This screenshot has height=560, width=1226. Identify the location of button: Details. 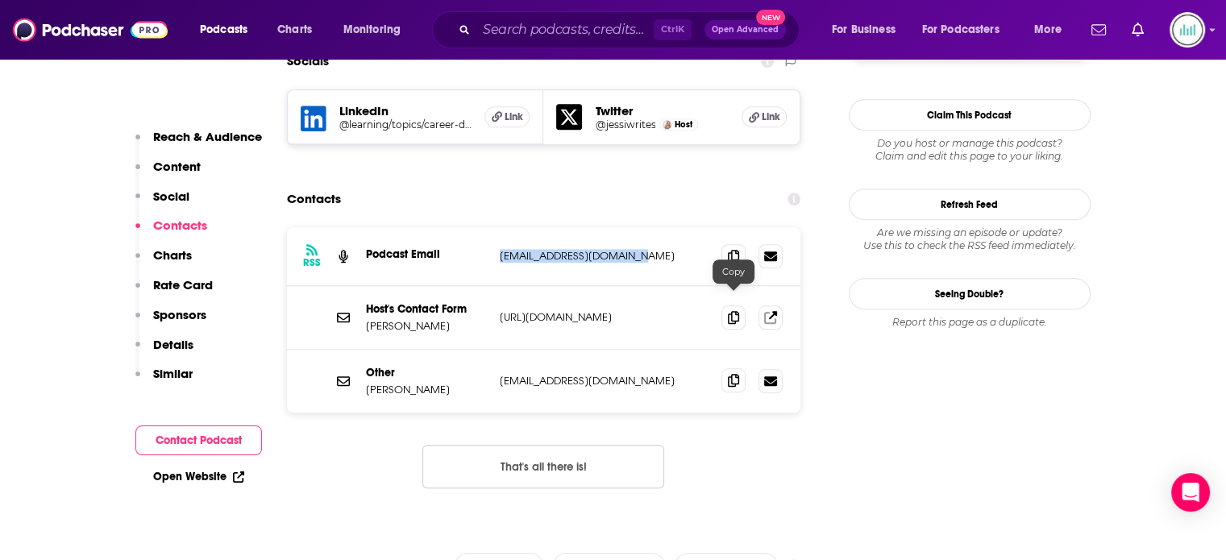
(164, 351).